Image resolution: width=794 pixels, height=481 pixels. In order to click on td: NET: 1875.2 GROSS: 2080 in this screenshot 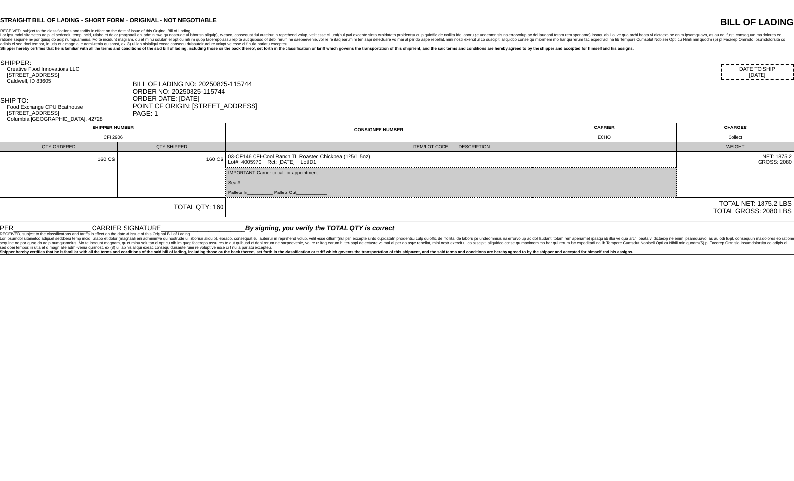, I will do `click(736, 160)`.